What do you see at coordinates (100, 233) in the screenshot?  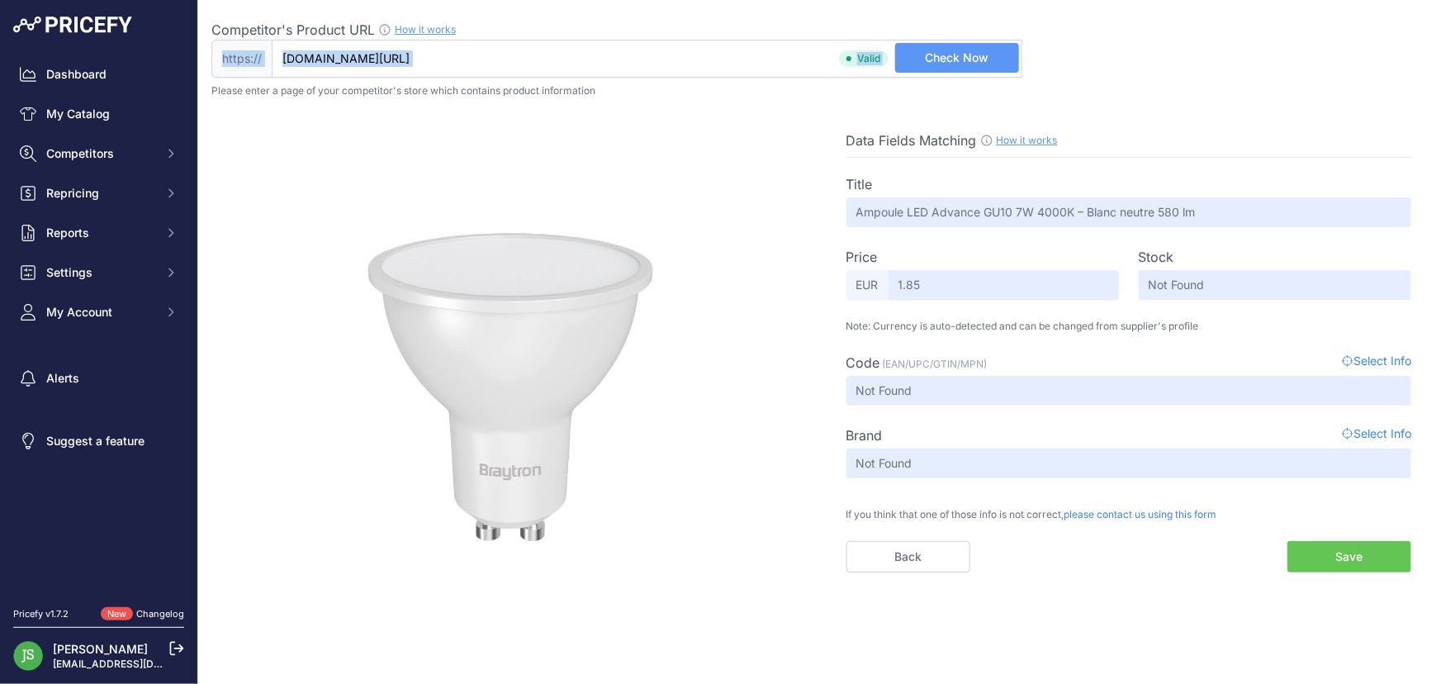 I see `span: Reports` at bounding box center [100, 233].